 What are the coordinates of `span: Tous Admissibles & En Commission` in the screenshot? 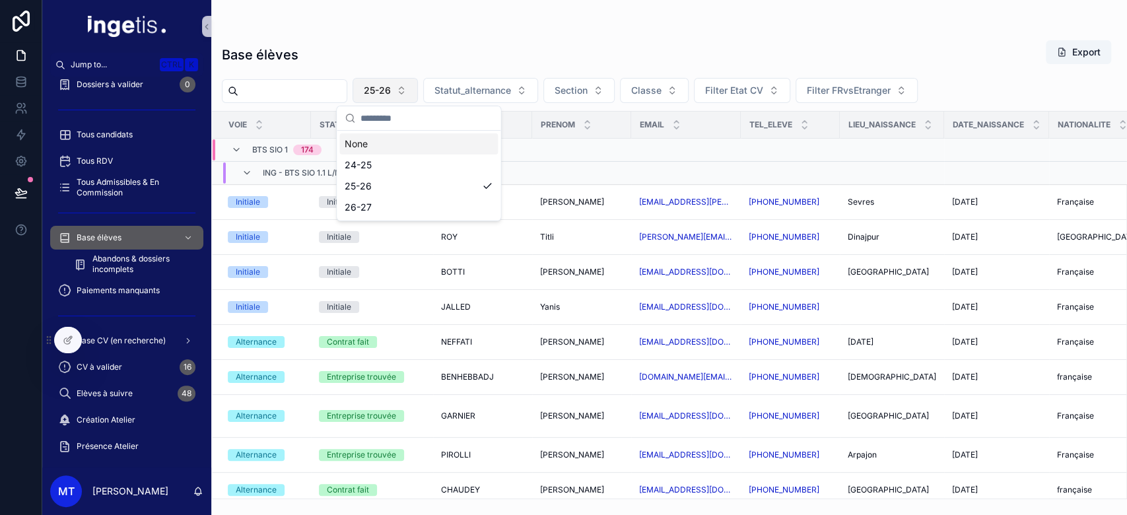 It's located at (133, 187).